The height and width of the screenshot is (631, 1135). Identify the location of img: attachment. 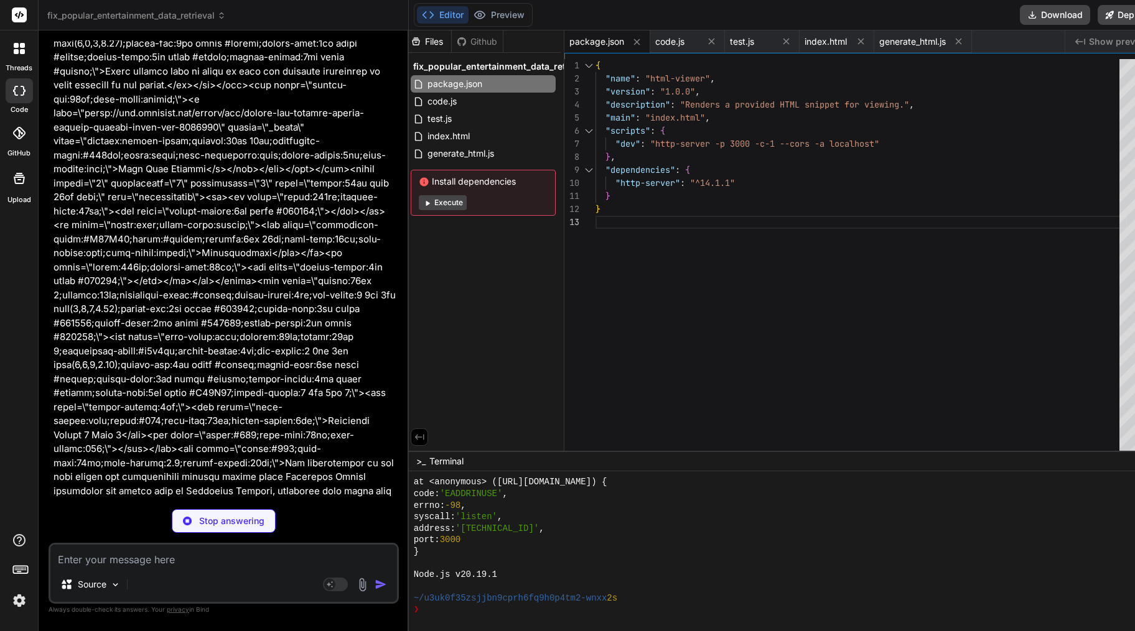
(362, 585).